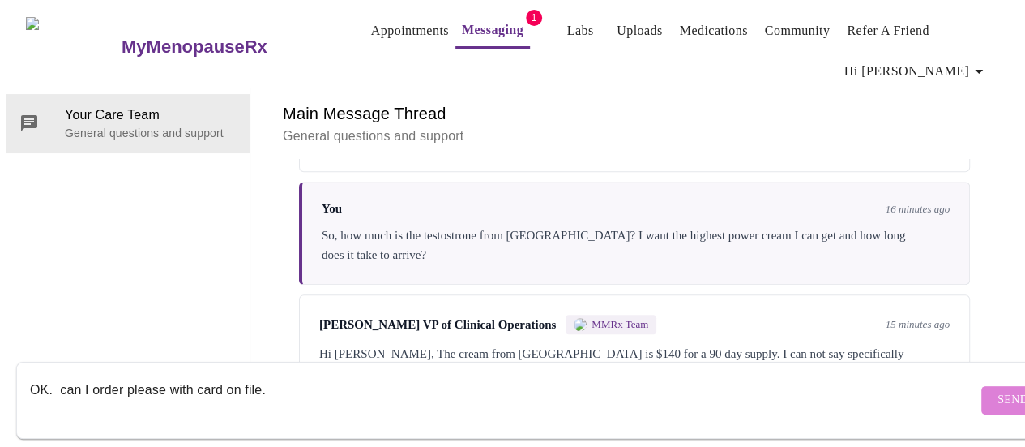 The width and height of the screenshot is (1025, 447). I want to click on span: MMRx Team, so click(620, 324).